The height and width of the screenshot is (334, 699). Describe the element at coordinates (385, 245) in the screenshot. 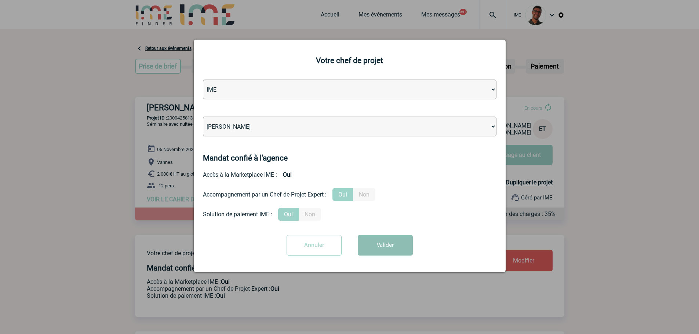

I see `button: Valider` at that location.